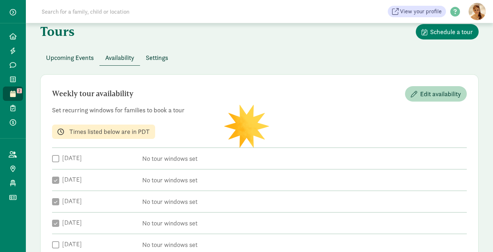 The width and height of the screenshot is (493, 252). What do you see at coordinates (13, 94) in the screenshot?
I see `a: 2` at bounding box center [13, 94].